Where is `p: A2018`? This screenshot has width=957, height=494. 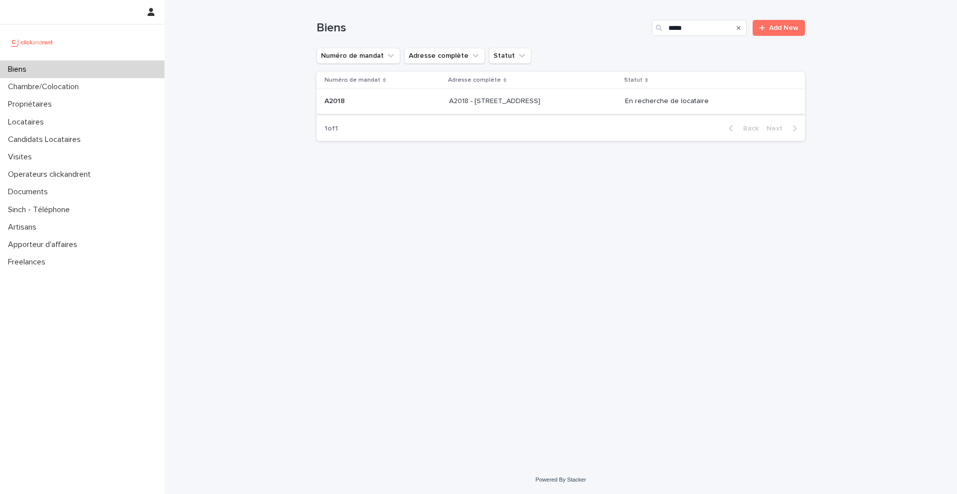
p: A2018 is located at coordinates (335, 100).